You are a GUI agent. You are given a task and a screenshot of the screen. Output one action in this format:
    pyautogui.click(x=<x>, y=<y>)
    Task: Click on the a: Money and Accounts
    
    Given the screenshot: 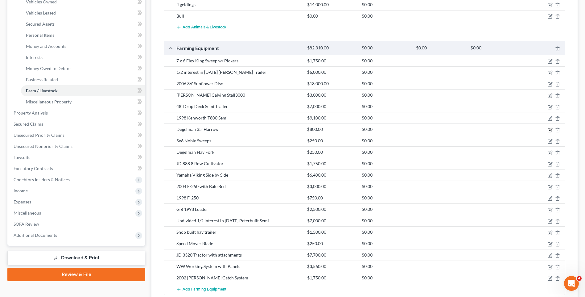 What is the action you would take?
    pyautogui.click(x=83, y=46)
    